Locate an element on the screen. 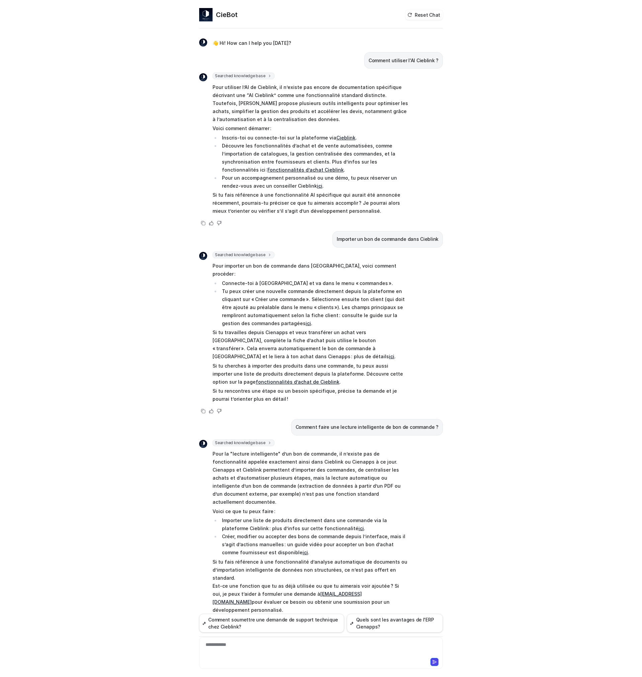  p: Pour utiliser l’AI de Cieblink, il n’existe pas encore de documentation spécifique décrivant une ... is located at coordinates (310, 103).